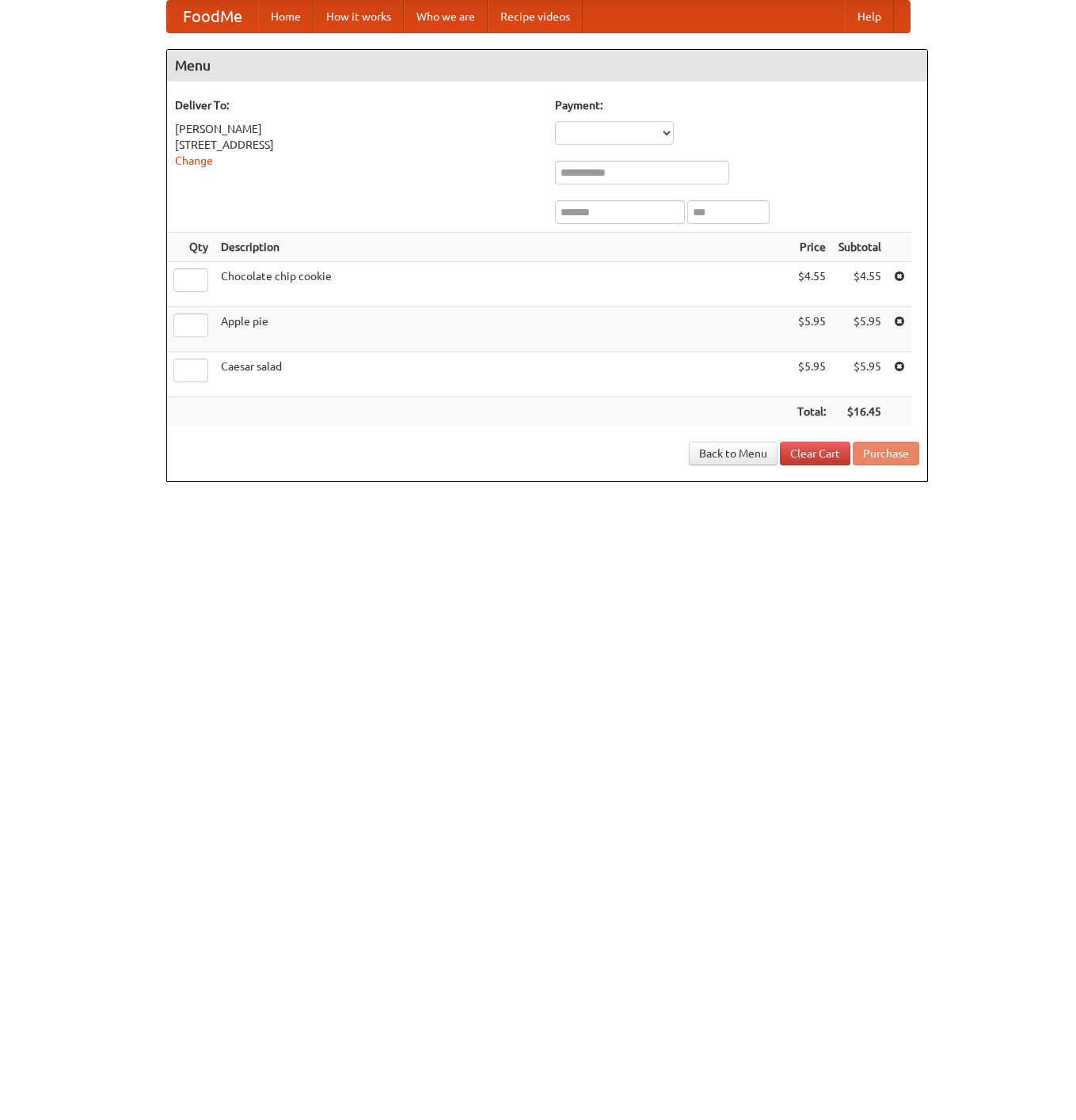 Image resolution: width=1076 pixels, height=1120 pixels. I want to click on td: Caesar salad, so click(503, 375).